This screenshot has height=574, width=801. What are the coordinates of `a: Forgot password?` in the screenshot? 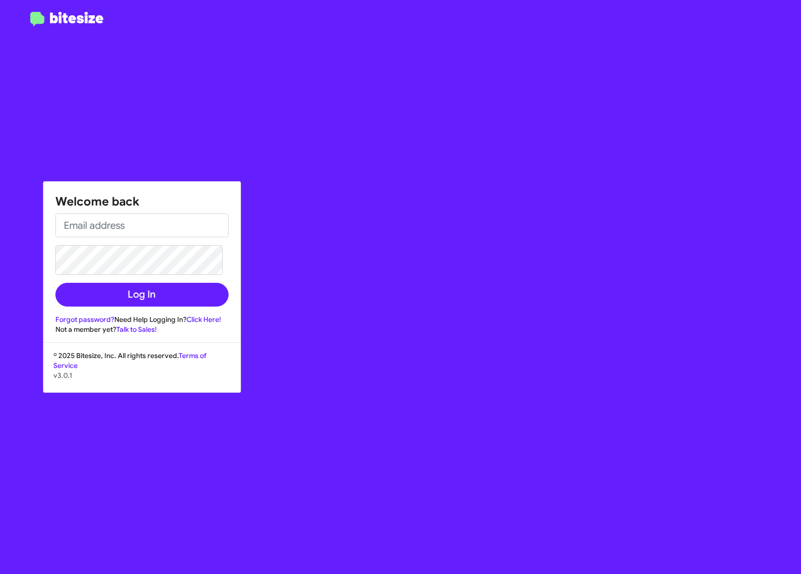 It's located at (85, 319).